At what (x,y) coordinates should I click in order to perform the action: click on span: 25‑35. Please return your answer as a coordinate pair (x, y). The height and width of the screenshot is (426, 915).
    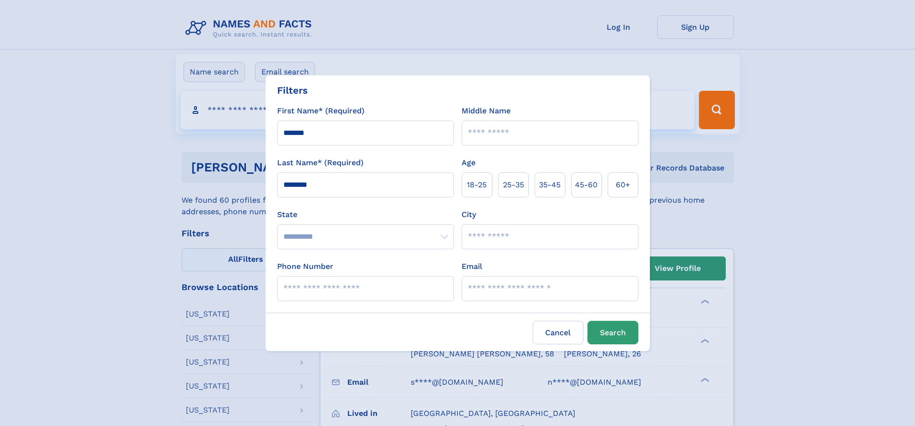
    Looking at the image, I should click on (513, 185).